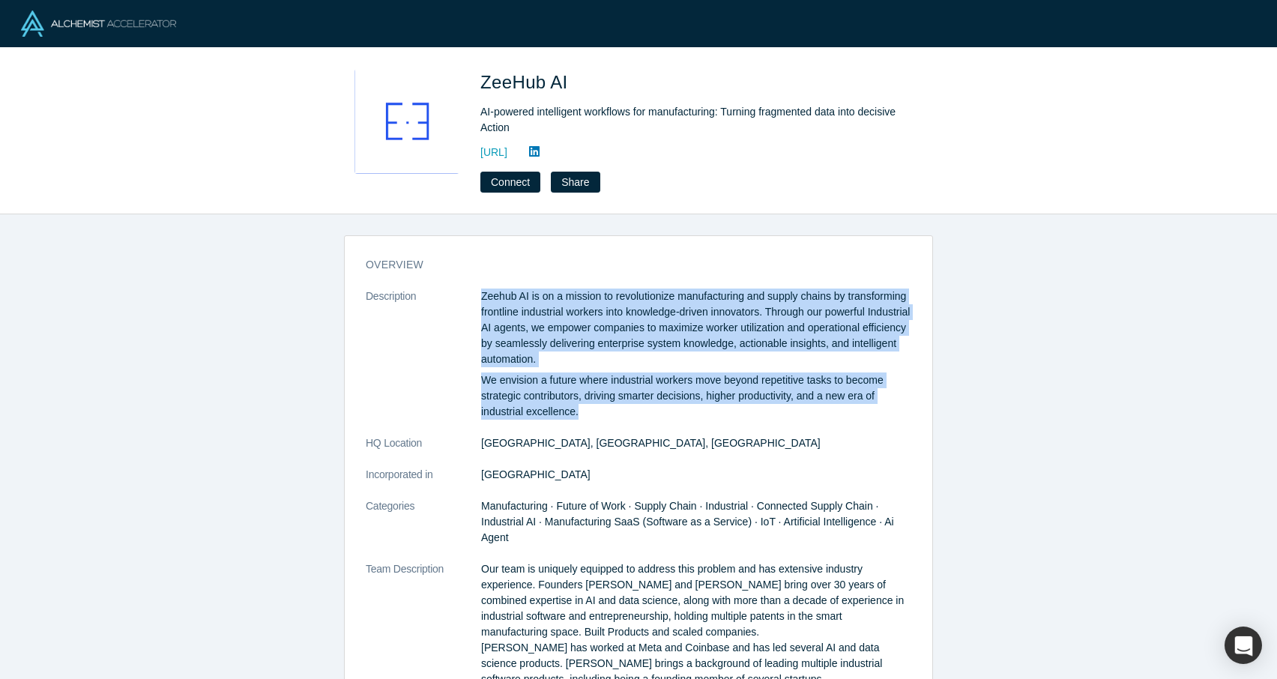 The width and height of the screenshot is (1277, 679). What do you see at coordinates (510, 182) in the screenshot?
I see `button: Connect` at bounding box center [510, 182].